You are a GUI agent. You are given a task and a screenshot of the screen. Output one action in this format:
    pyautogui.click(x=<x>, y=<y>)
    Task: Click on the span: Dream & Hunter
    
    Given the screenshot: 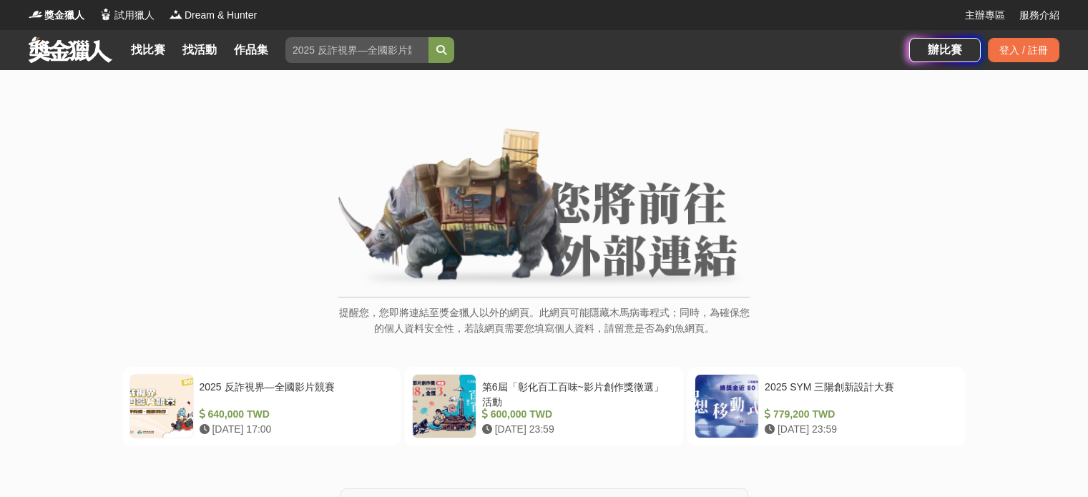 What is the action you would take?
    pyautogui.click(x=220, y=15)
    